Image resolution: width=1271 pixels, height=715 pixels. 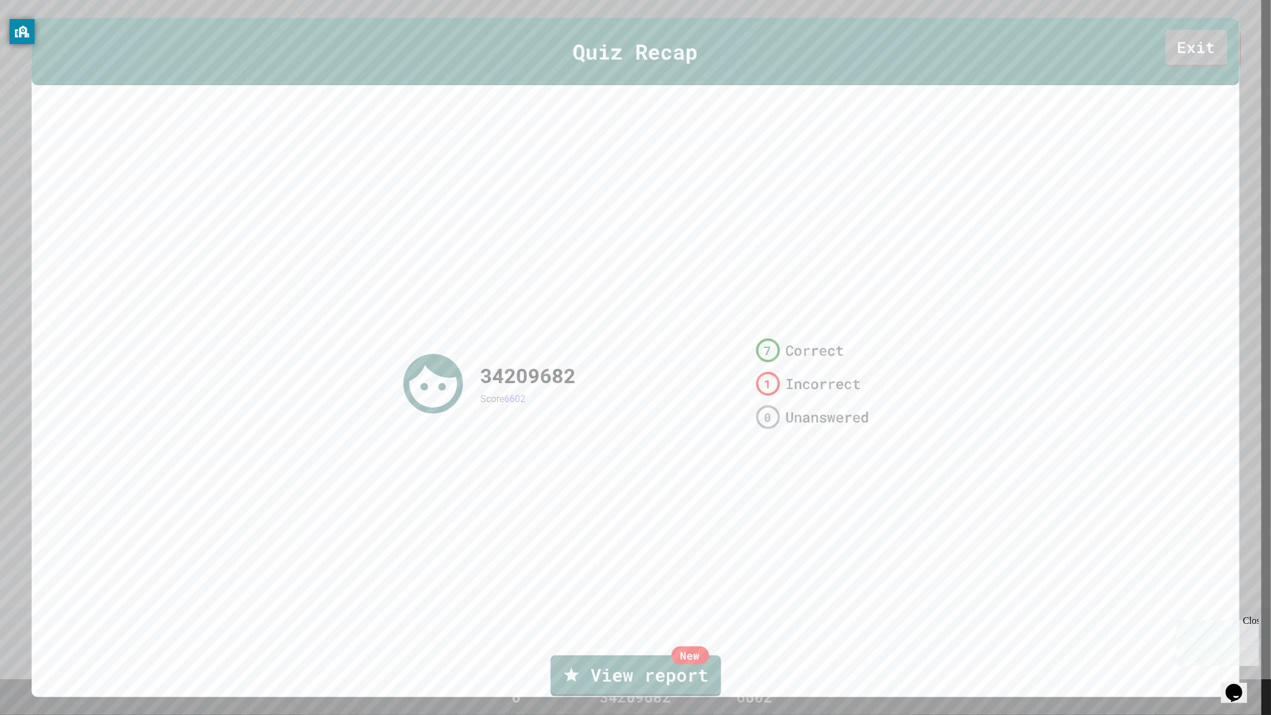 I want to click on div: 1, so click(x=768, y=384).